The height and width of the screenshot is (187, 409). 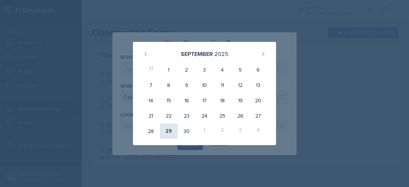 I want to click on div: 14, so click(x=151, y=100).